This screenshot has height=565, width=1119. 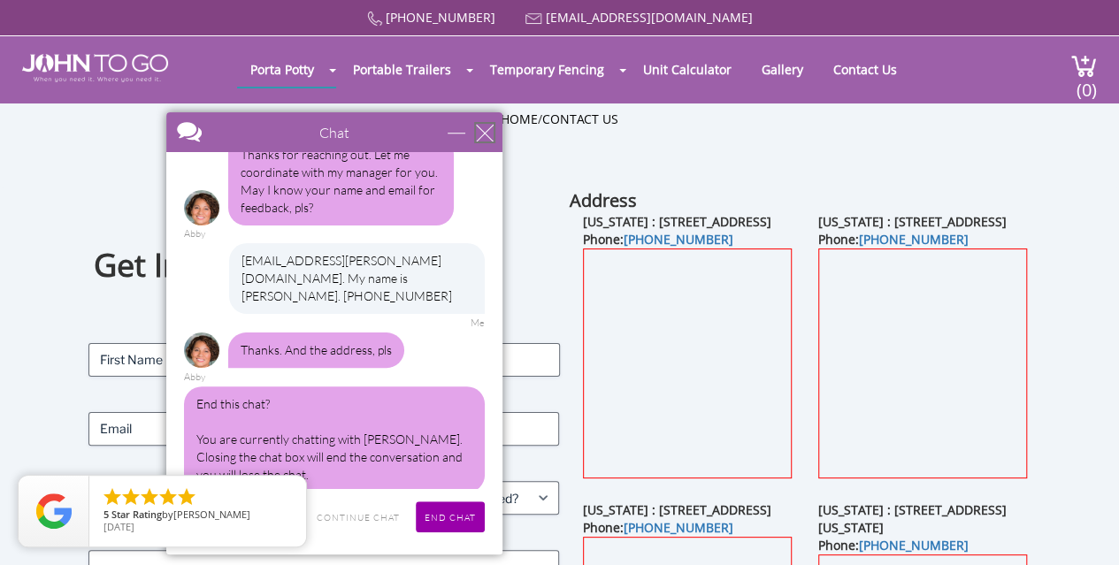 What do you see at coordinates (160, 249) in the screenshot?
I see `div: Thanks. And the address, pls` at bounding box center [160, 249].